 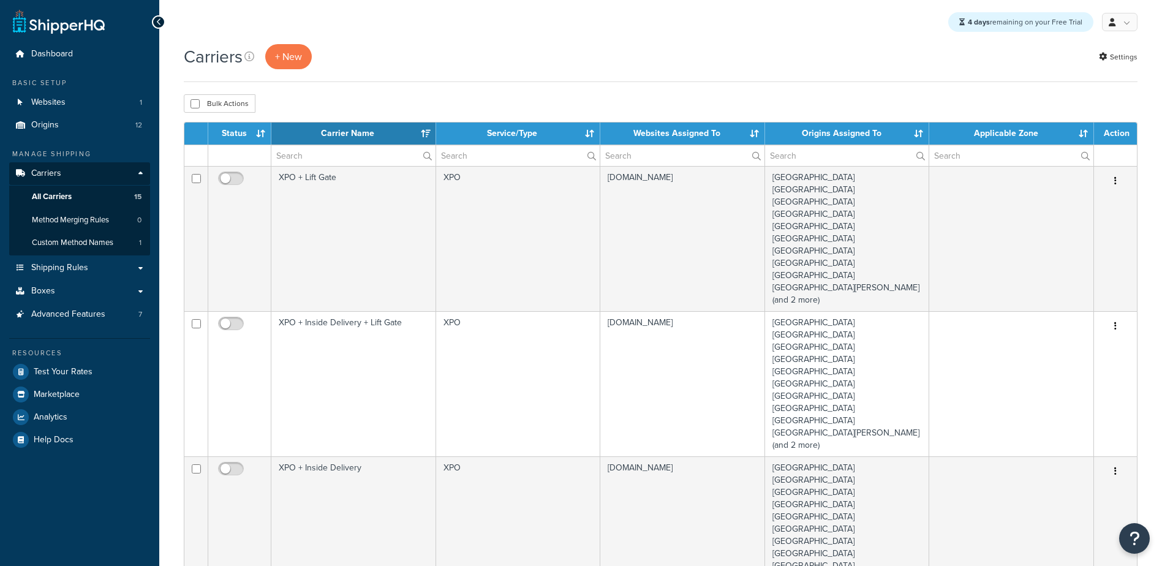 I want to click on a: Settings, so click(x=1117, y=57).